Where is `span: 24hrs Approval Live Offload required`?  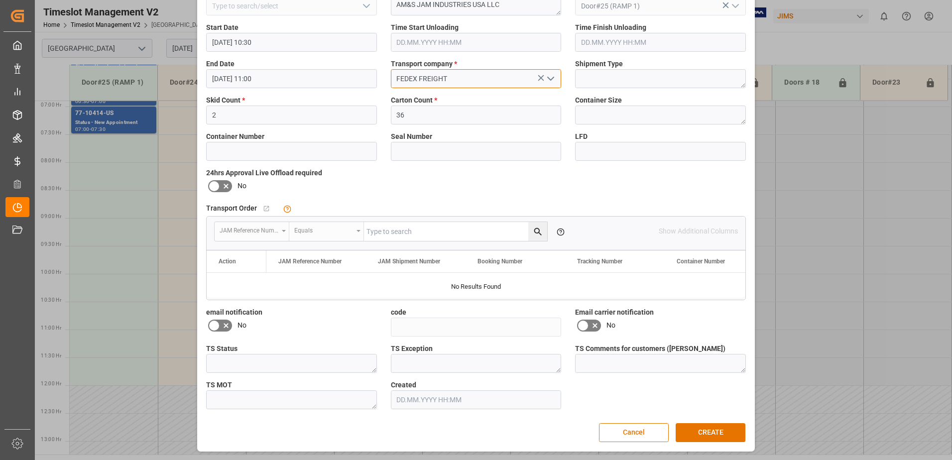 span: 24hrs Approval Live Offload required is located at coordinates (264, 173).